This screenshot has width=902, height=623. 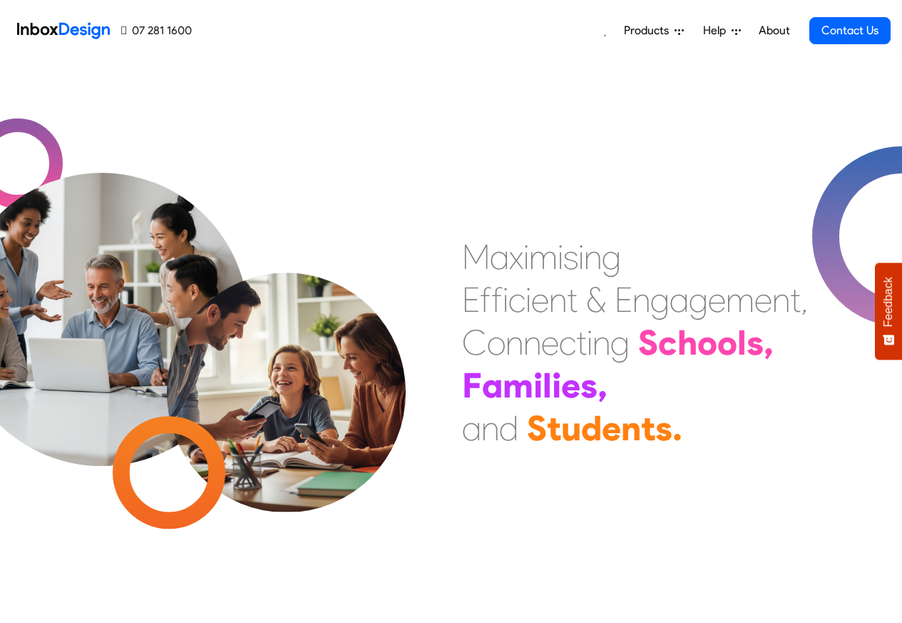 I want to click on div: M, so click(x=476, y=257).